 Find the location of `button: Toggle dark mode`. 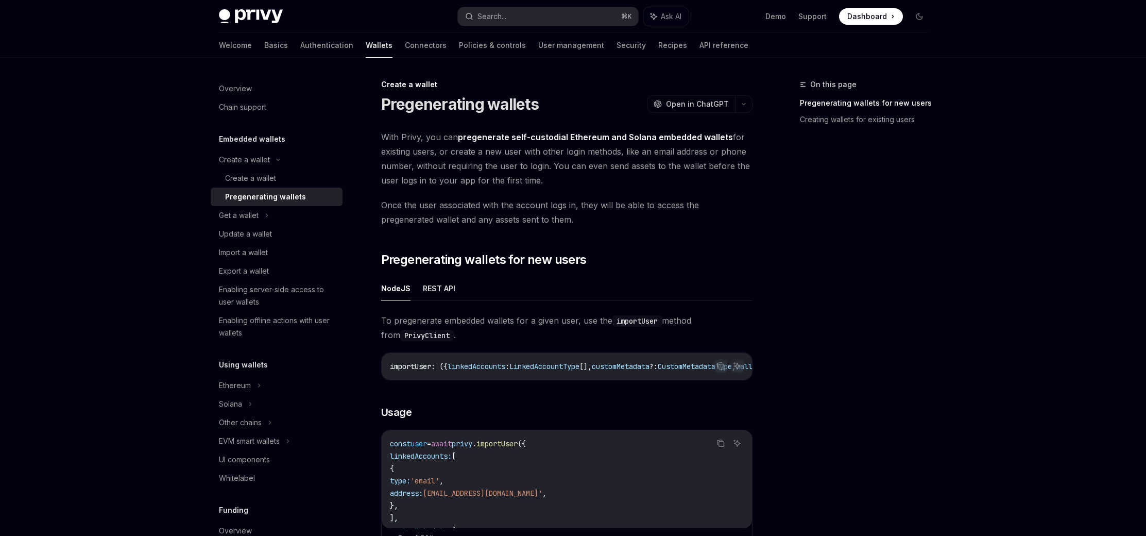

button: Toggle dark mode is located at coordinates (920, 16).